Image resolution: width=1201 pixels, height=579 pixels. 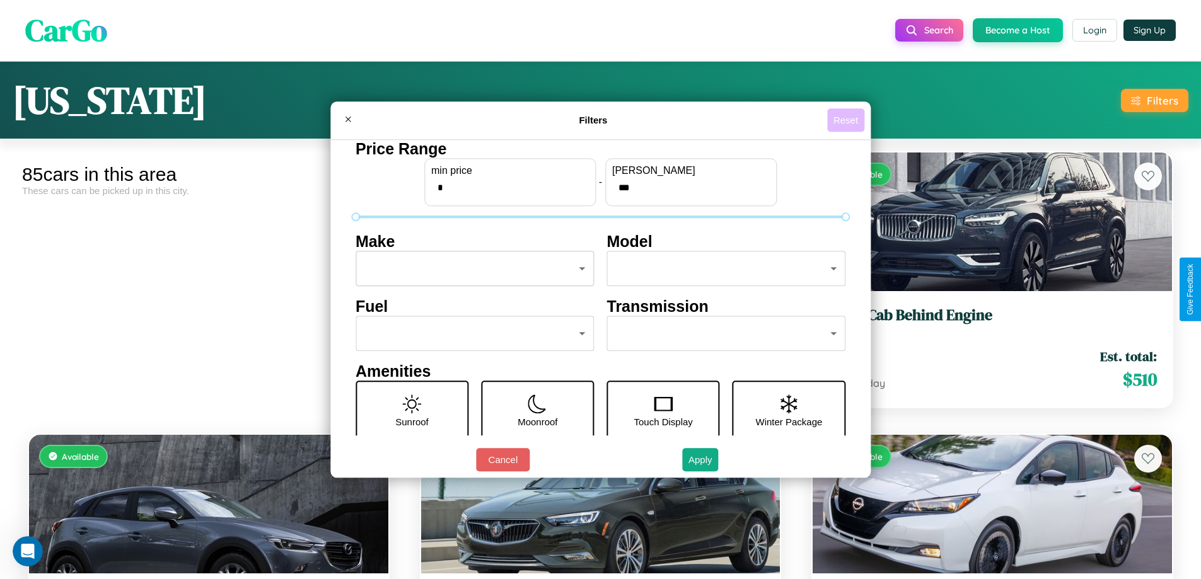 What do you see at coordinates (475, 306) in the screenshot?
I see `h4: Fuel` at bounding box center [475, 306].